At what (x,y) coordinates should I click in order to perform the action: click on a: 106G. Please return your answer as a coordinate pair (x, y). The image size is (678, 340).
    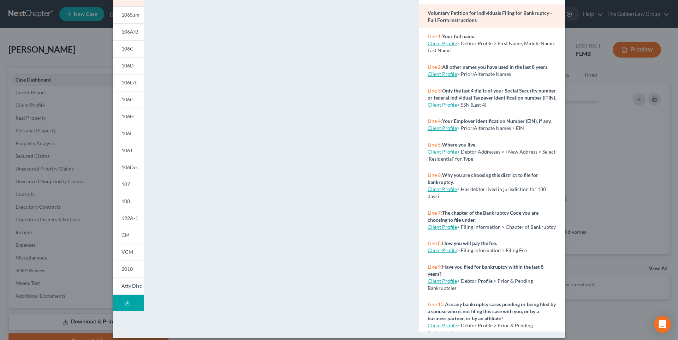
    Looking at the image, I should click on (129, 100).